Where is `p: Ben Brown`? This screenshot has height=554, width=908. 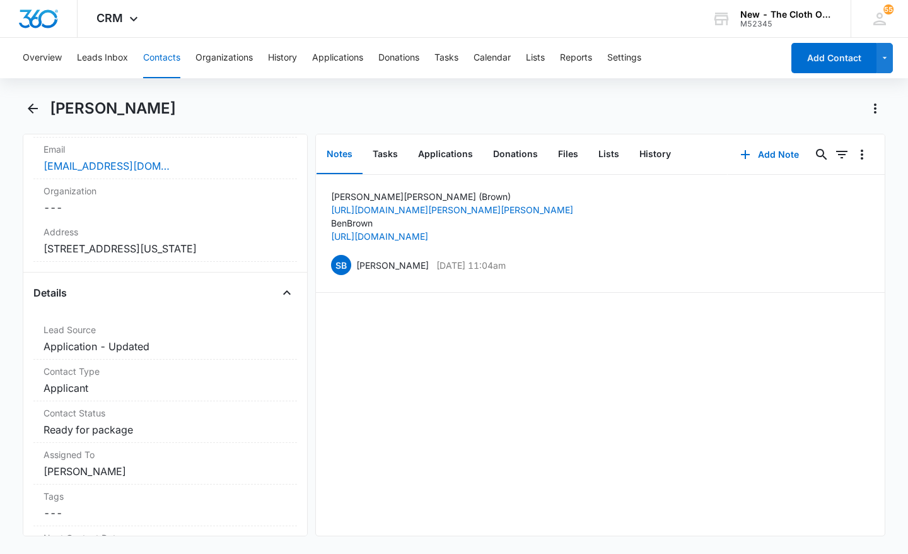
p: Ben Brown is located at coordinates (452, 223).